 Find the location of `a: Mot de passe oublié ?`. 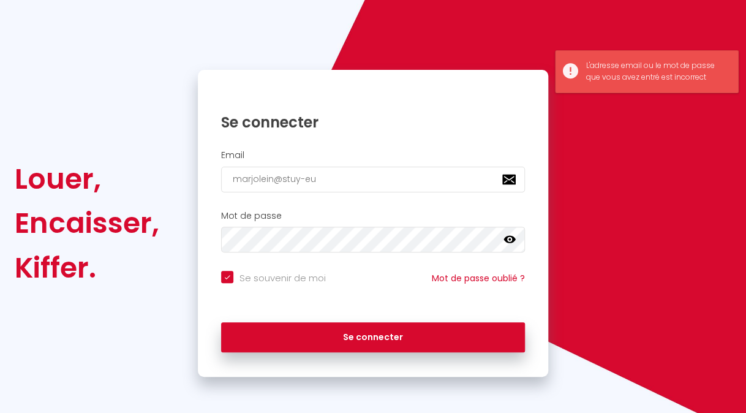

a: Mot de passe oublié ? is located at coordinates (478, 278).